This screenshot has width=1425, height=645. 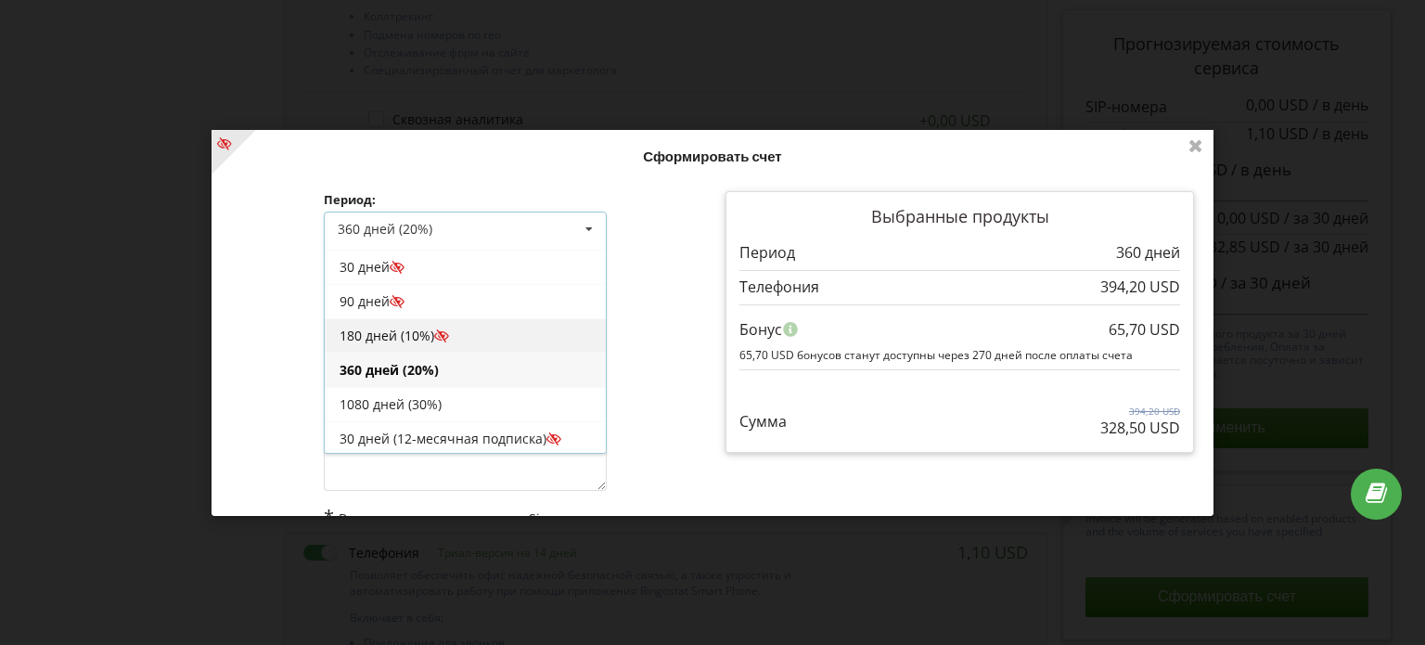 I want to click on p: Сумма, so click(x=763, y=421).